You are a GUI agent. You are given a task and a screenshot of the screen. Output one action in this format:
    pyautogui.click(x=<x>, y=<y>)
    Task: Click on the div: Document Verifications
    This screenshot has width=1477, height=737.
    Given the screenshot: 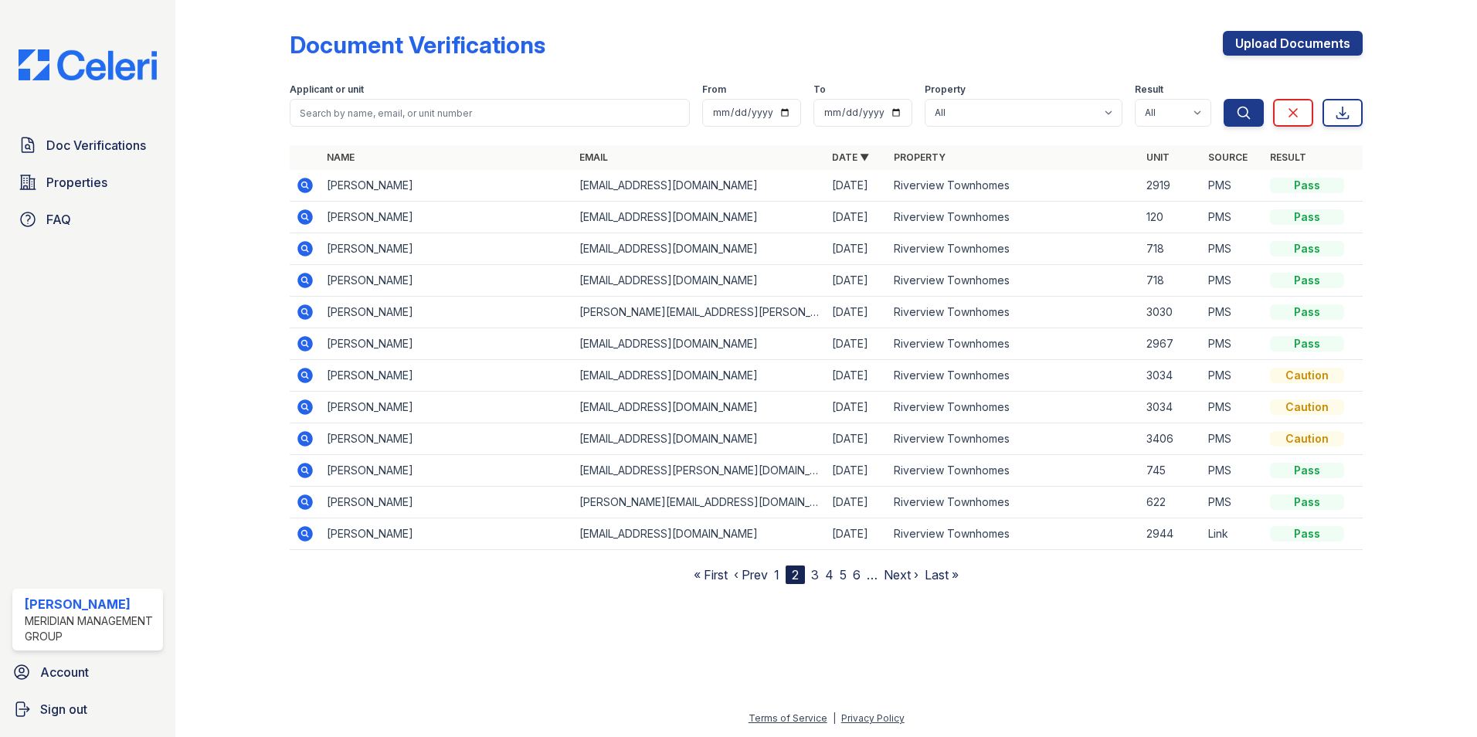 What is the action you would take?
    pyautogui.click(x=417, y=45)
    